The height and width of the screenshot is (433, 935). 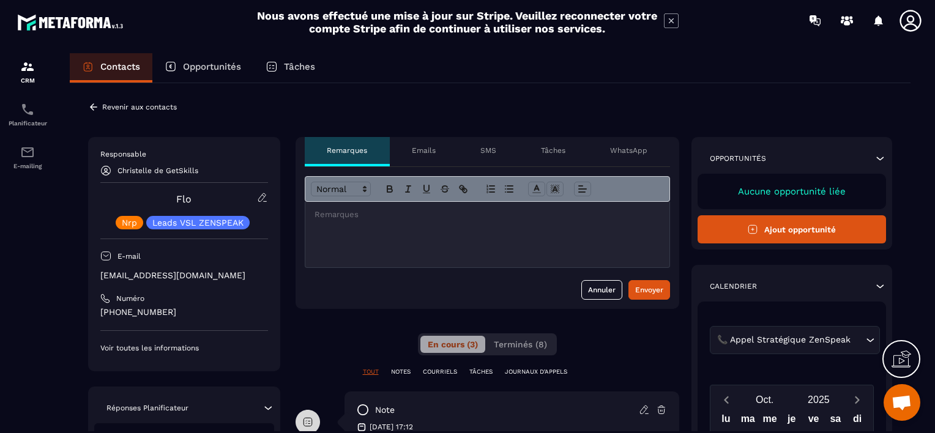 What do you see at coordinates (649, 290) in the screenshot?
I see `button: Envoyer` at bounding box center [649, 290].